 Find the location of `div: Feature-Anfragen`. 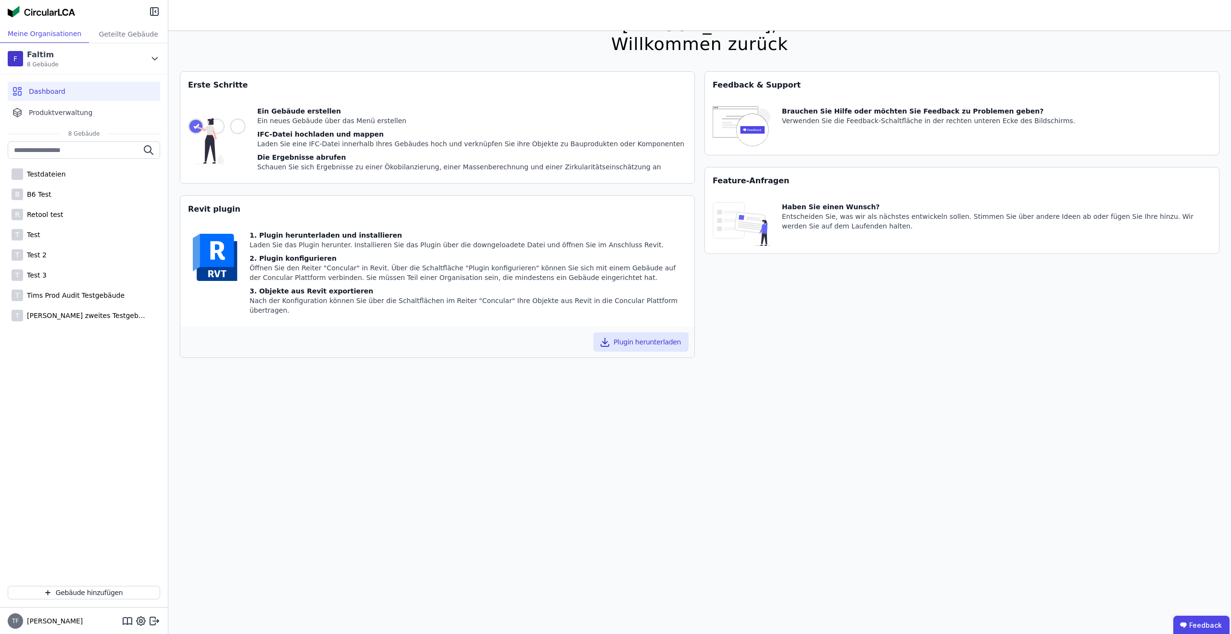

div: Feature-Anfragen is located at coordinates (961, 181).